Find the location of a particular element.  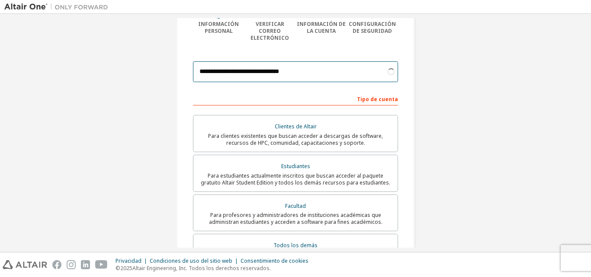

font: Tipo de cuenta is located at coordinates (377, 99).